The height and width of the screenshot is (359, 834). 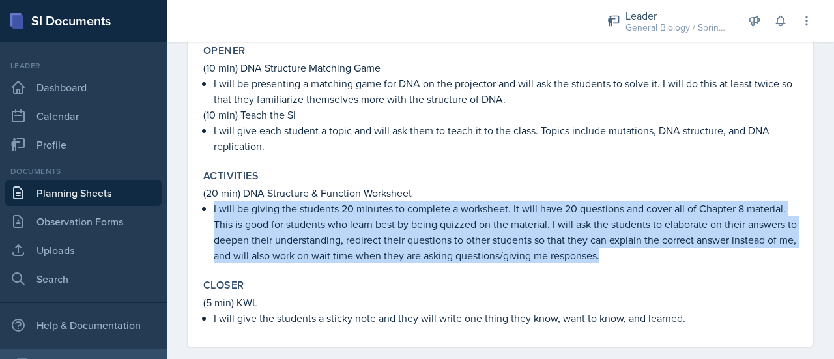 What do you see at coordinates (506, 232) in the screenshot?
I see `p: I will be giving the students 20 minutes to complete a worksheet. It will have 20 questions and c...` at bounding box center [506, 232].